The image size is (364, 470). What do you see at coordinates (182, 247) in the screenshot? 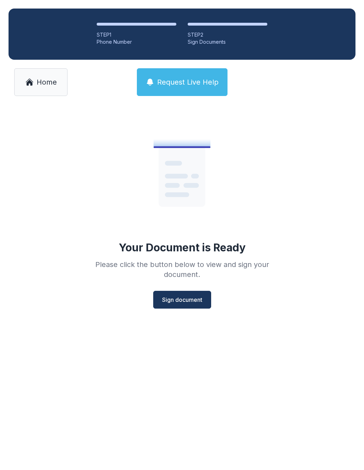
I see `div: Your Document is Ready` at bounding box center [182, 247].